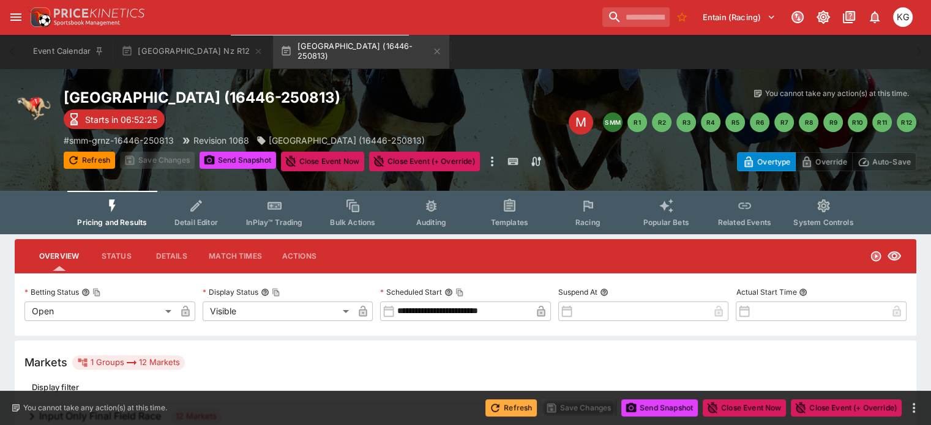 The image size is (931, 425). Describe the element at coordinates (171, 256) in the screenshot. I see `button: Details` at that location.